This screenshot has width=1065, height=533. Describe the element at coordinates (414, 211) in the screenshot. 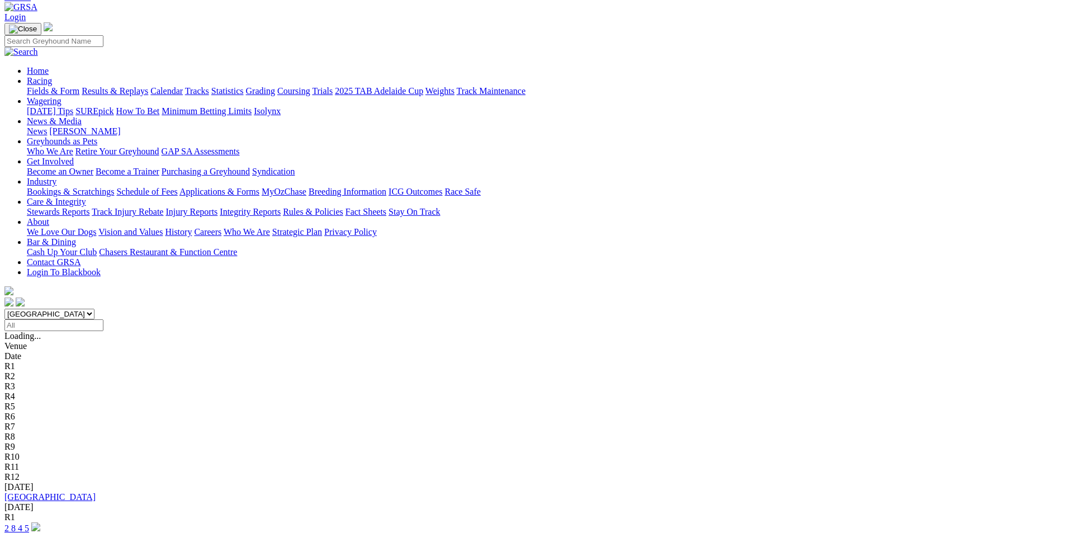

I see `a: Stay On Track` at that location.